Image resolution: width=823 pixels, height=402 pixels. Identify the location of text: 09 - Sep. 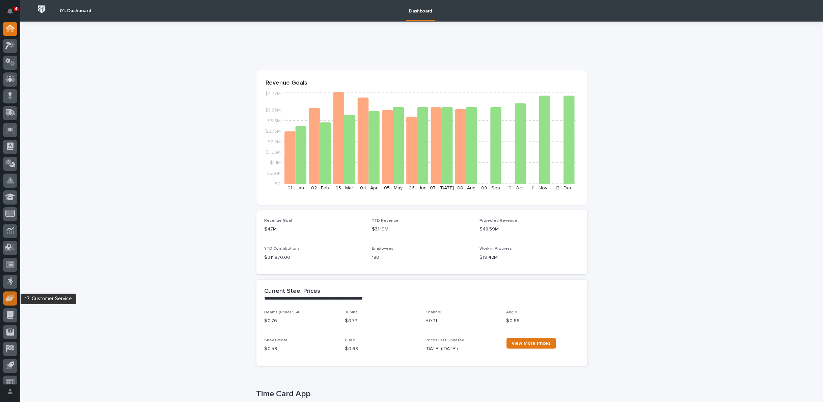
(490, 188).